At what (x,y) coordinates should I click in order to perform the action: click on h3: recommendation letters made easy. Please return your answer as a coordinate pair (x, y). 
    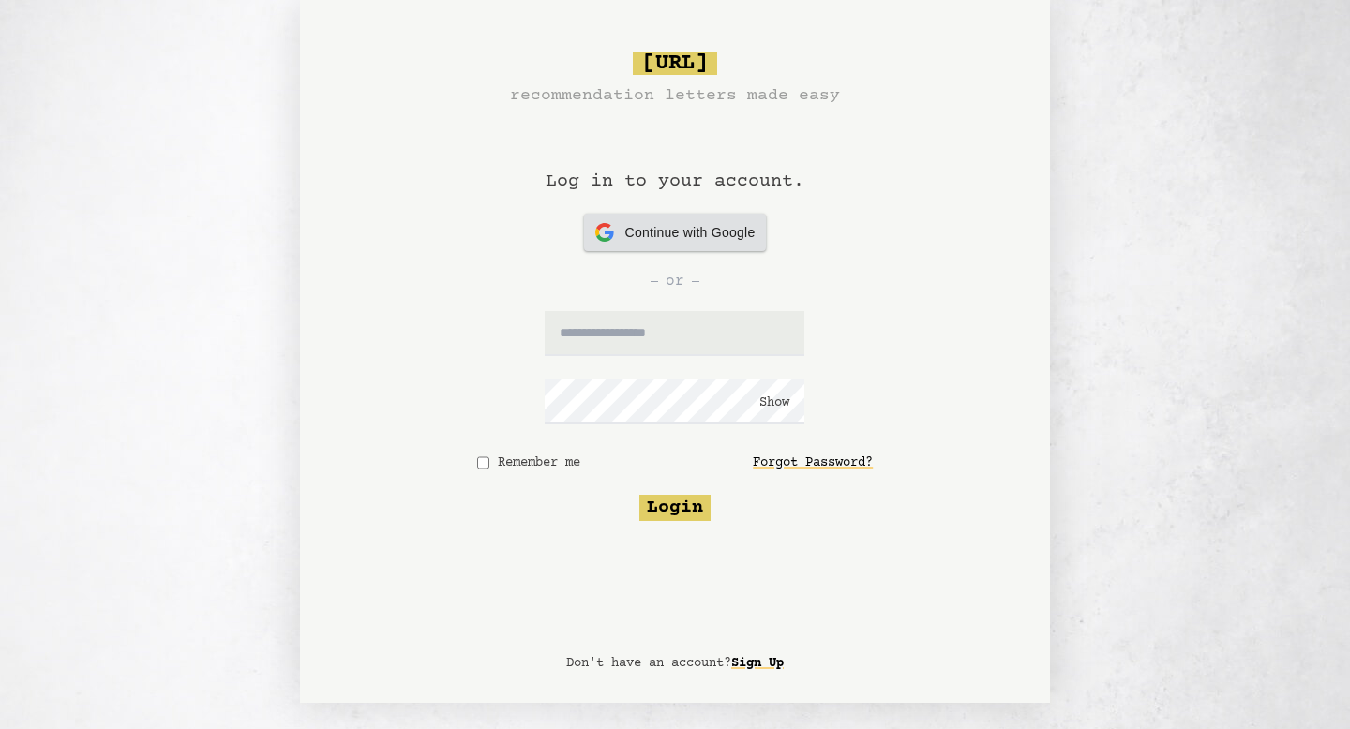
    Looking at the image, I should click on (675, 96).